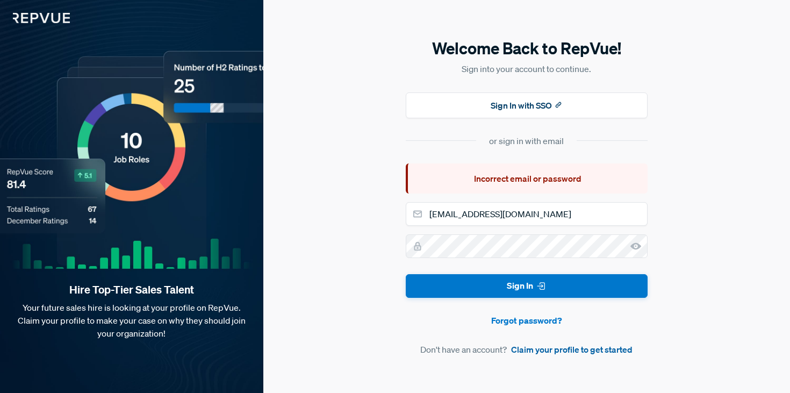 The image size is (790, 393). What do you see at coordinates (526, 141) in the screenshot?
I see `div: or sign in with email` at bounding box center [526, 141].